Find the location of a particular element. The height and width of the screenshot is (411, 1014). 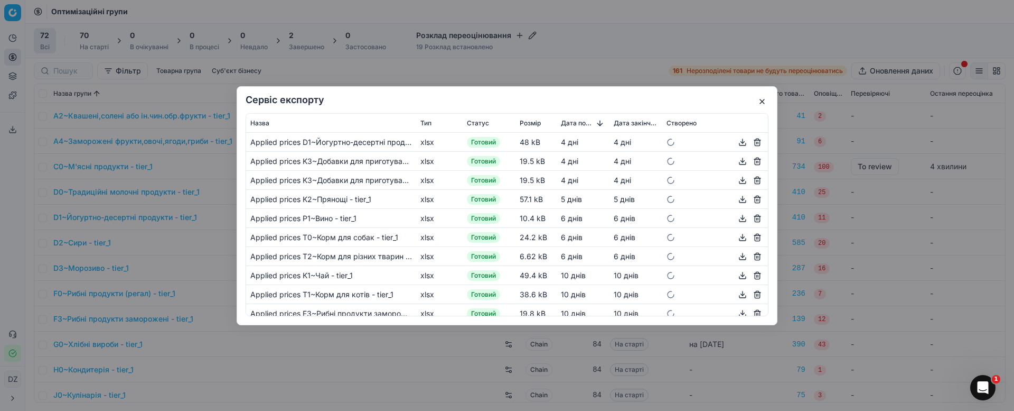

h2: Сервіс експорту is located at coordinates (507, 100).